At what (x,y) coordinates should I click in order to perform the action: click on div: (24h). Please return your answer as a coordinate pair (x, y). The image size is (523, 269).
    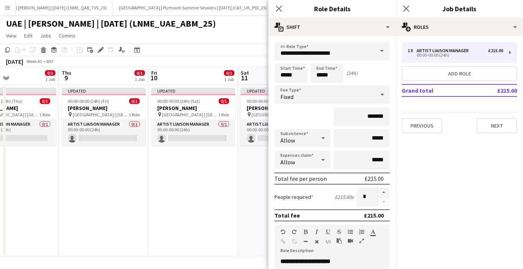
    Looking at the image, I should click on (352, 73).